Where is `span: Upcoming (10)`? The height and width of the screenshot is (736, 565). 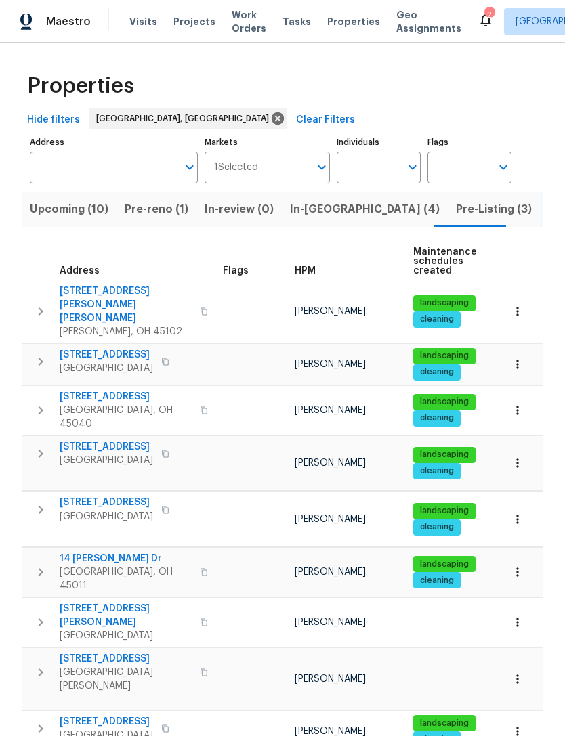 span: Upcoming (10) is located at coordinates (69, 209).